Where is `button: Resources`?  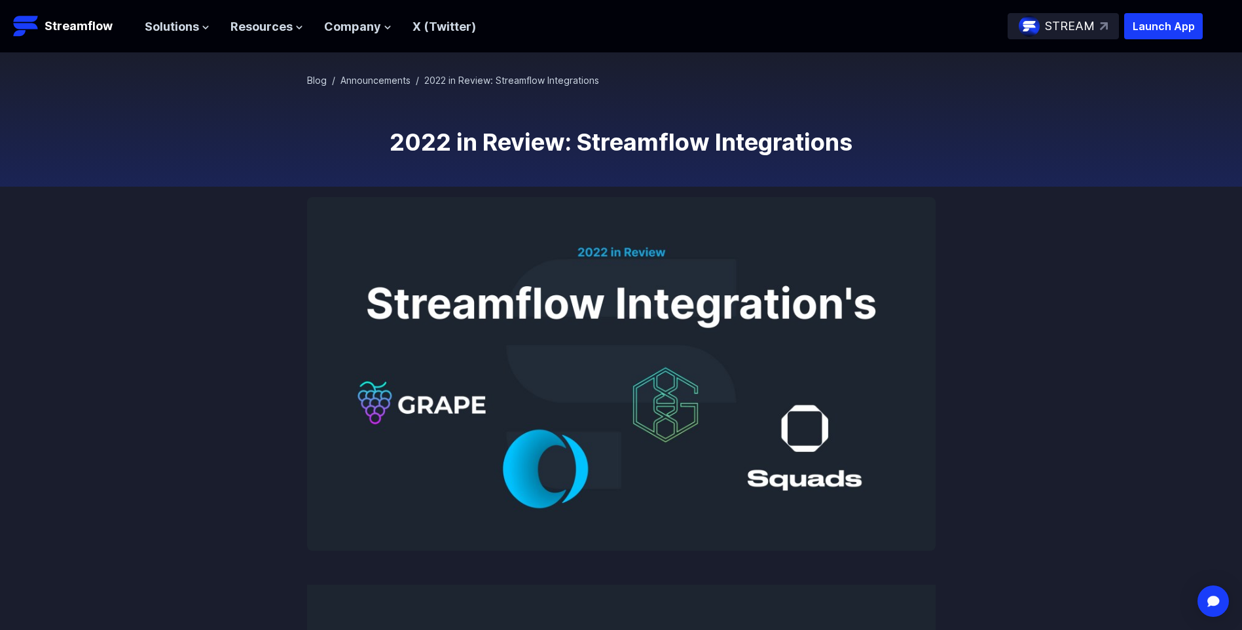 button: Resources is located at coordinates (266, 27).